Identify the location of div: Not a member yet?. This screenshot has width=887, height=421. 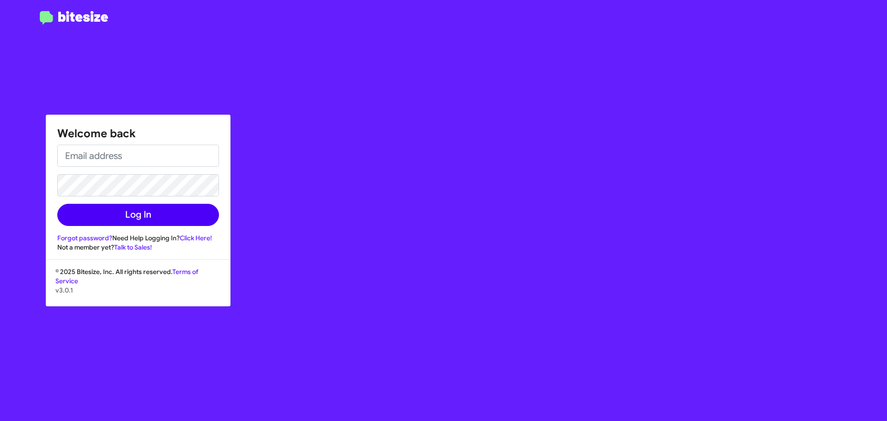
(138, 247).